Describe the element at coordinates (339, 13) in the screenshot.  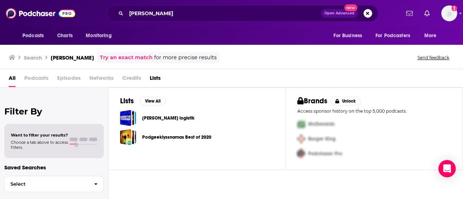
I see `button: Open AdvancedNew` at that location.